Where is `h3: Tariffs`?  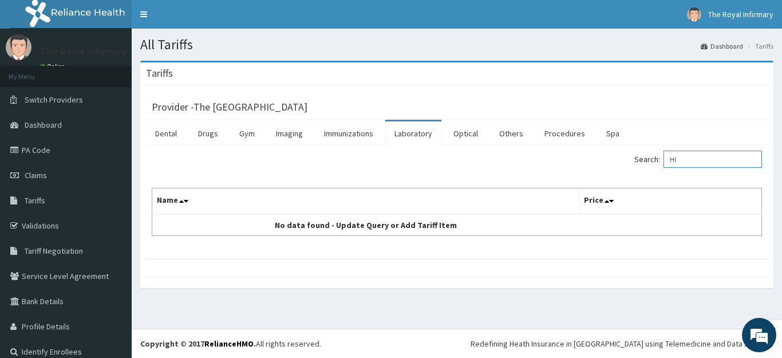
h3: Tariffs is located at coordinates (159, 73).